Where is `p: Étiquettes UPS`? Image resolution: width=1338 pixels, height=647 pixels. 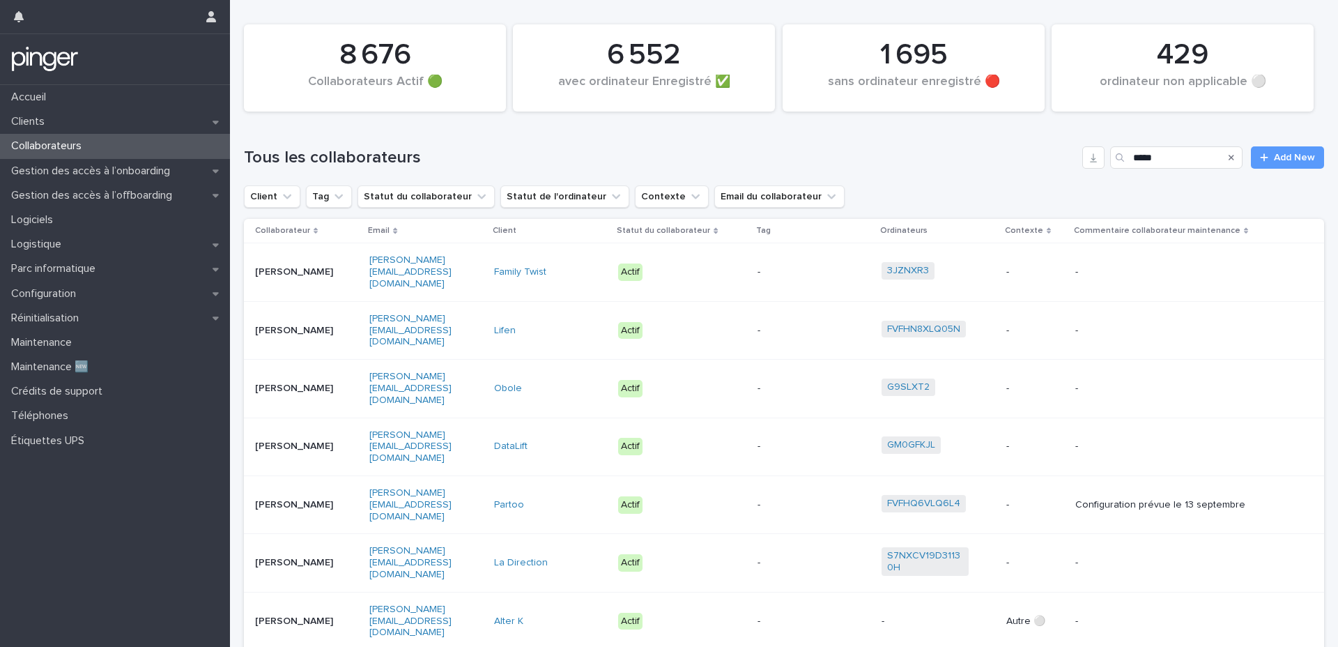
p: Étiquettes UPS is located at coordinates (50, 441).